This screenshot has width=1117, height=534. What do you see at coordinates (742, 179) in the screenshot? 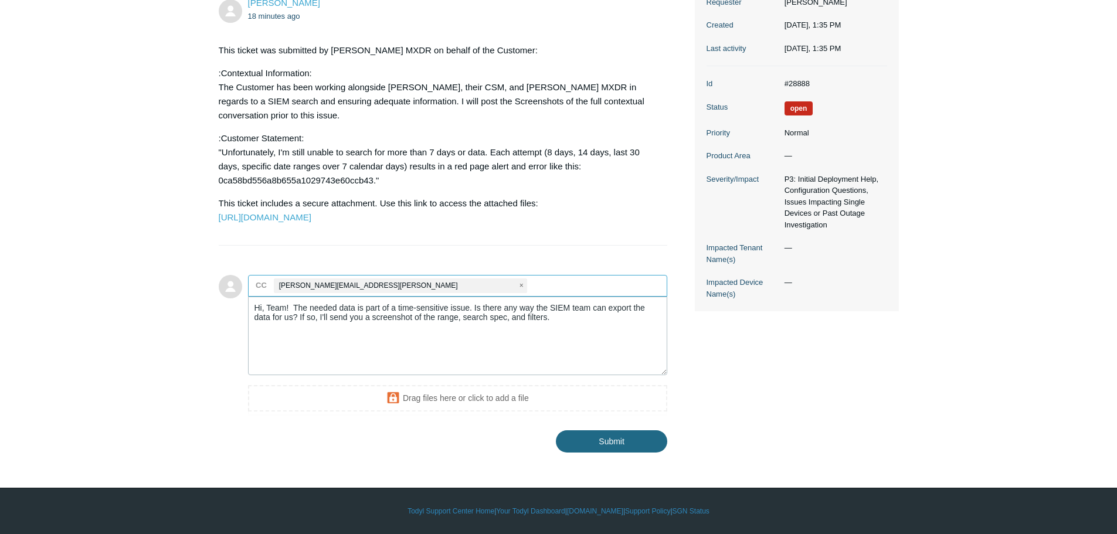
I see `dt: Severity/Impact` at bounding box center [742, 179].